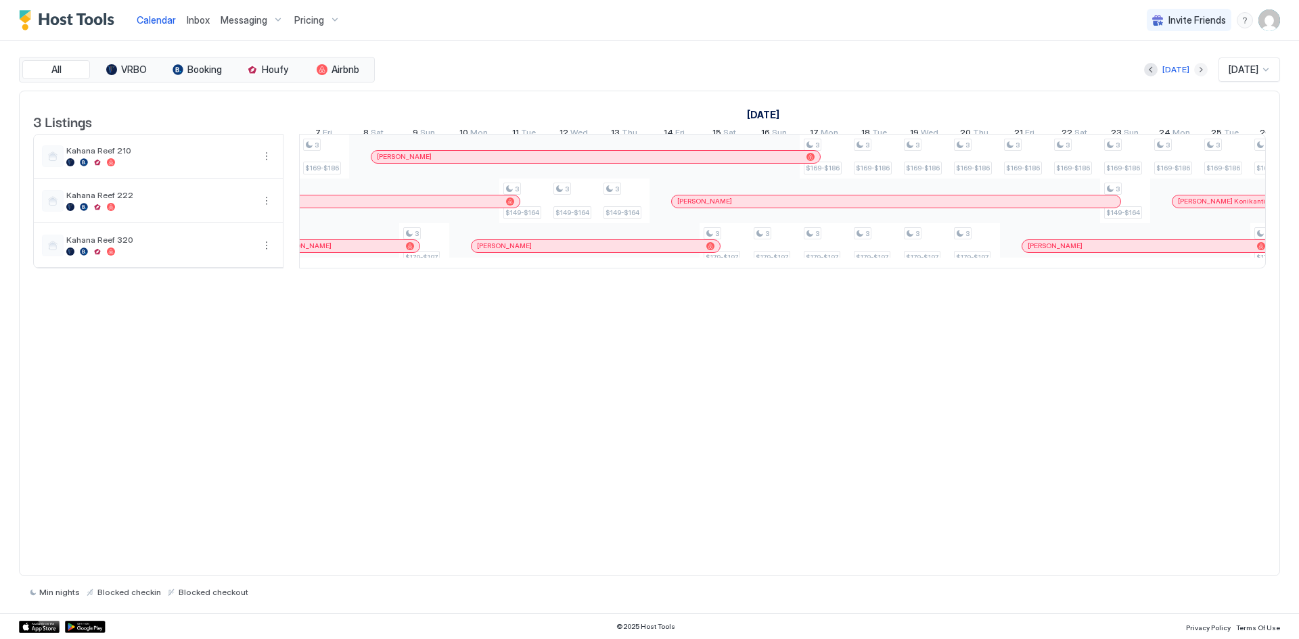  What do you see at coordinates (244, 20) in the screenshot?
I see `span: Messaging` at bounding box center [244, 20].